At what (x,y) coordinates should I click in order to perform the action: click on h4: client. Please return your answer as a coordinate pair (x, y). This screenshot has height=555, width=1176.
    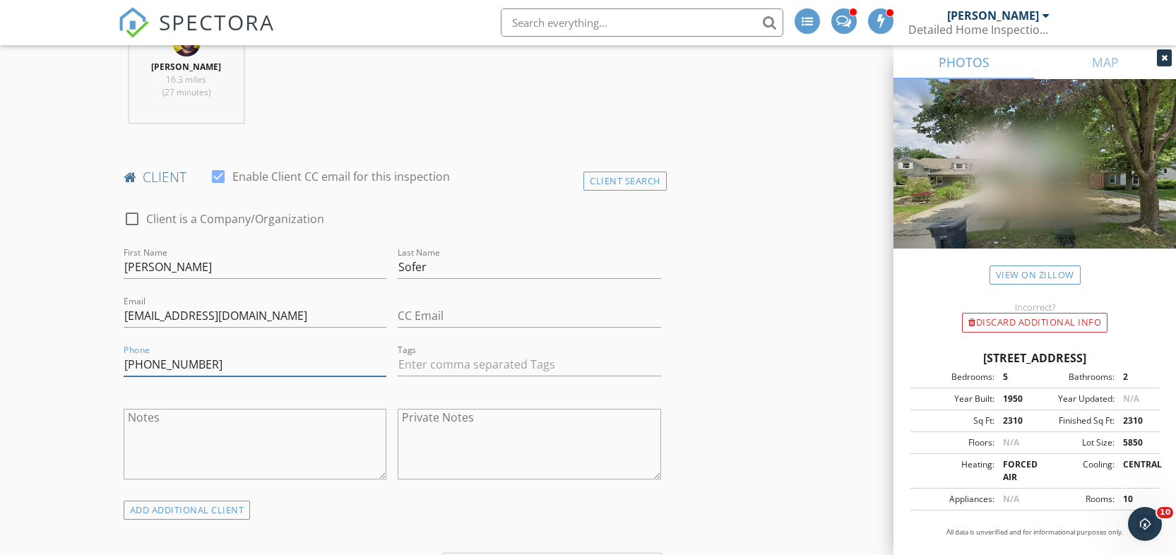
    Looking at the image, I should click on (392, 177).